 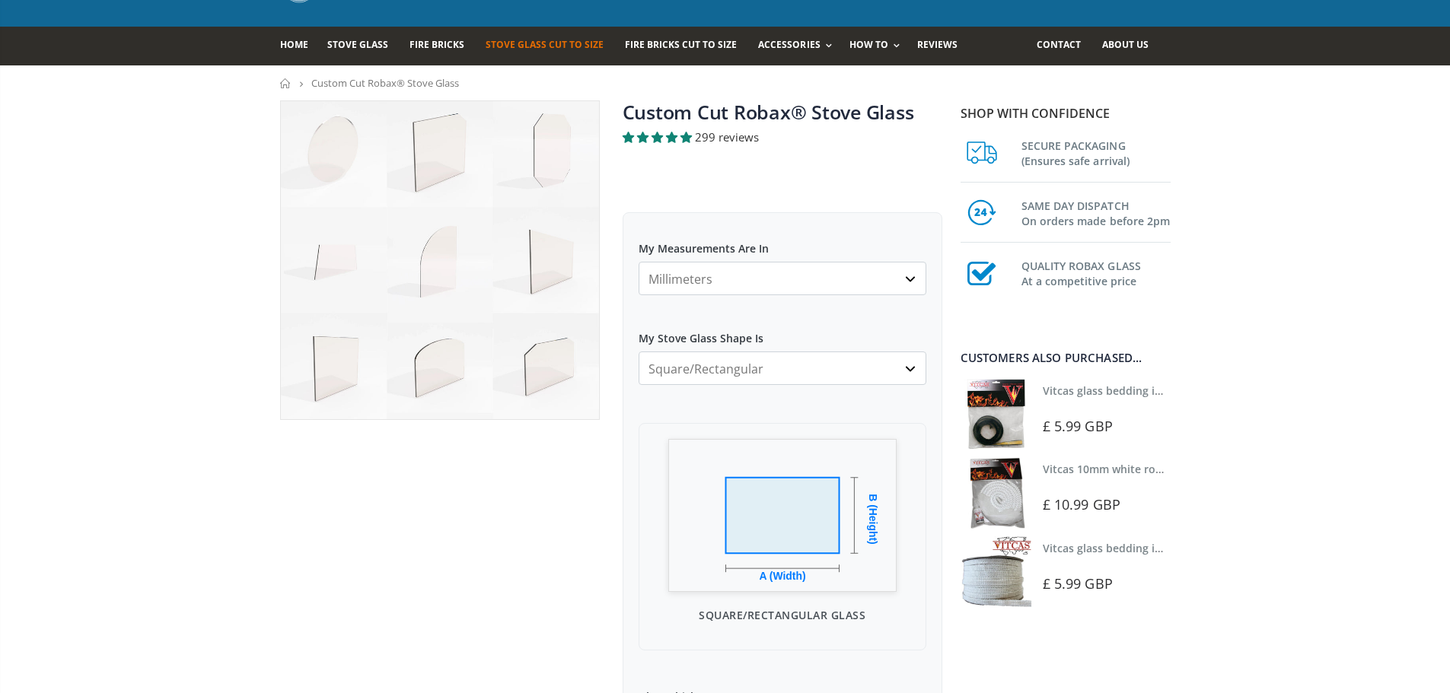 What do you see at coordinates (1096, 273) in the screenshot?
I see `h3: QUALITY ROBAX GLASS At a competitive price` at bounding box center [1096, 273].